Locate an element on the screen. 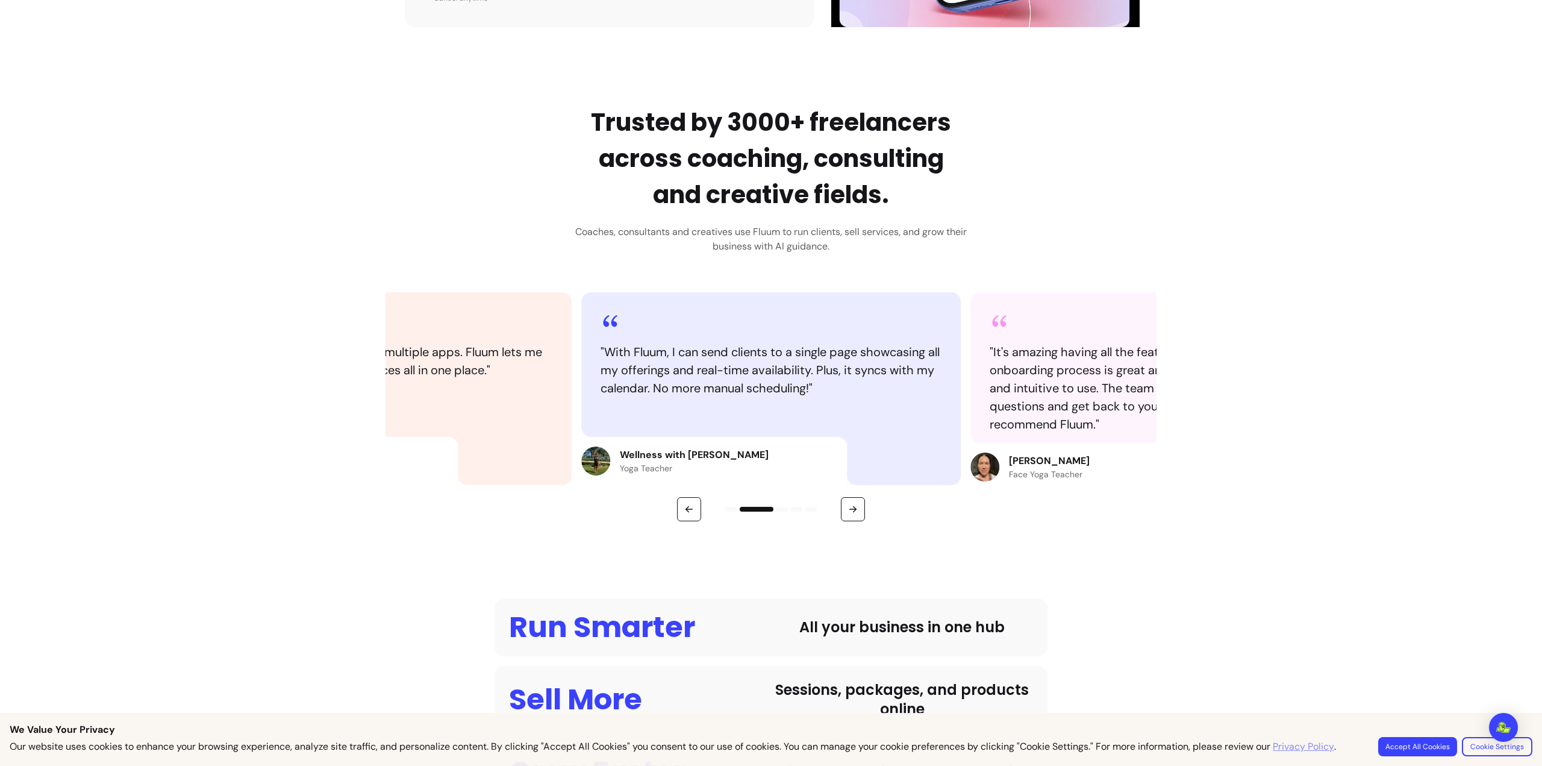  div: Run Smarter is located at coordinates (602, 627).